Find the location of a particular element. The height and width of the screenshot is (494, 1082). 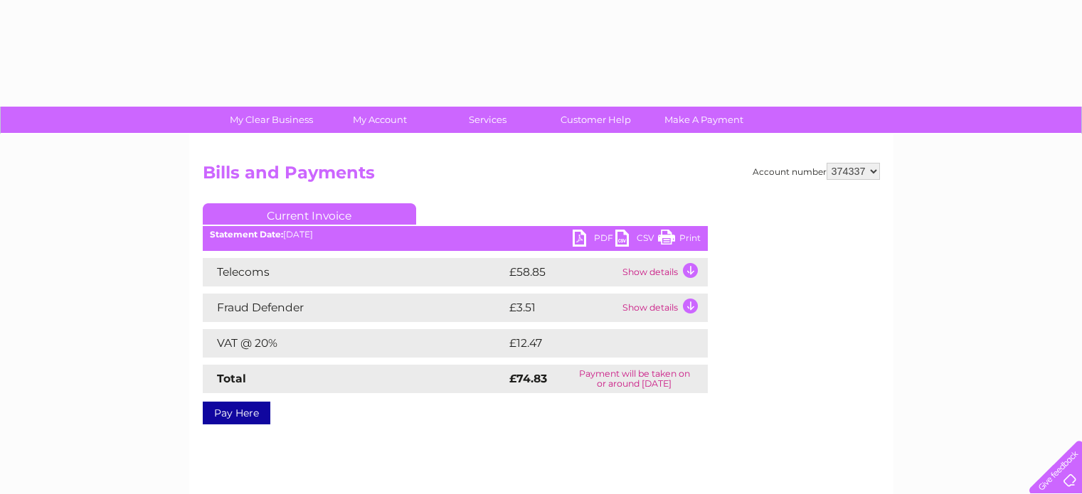

h2: Bills and Payments is located at coordinates (541, 176).